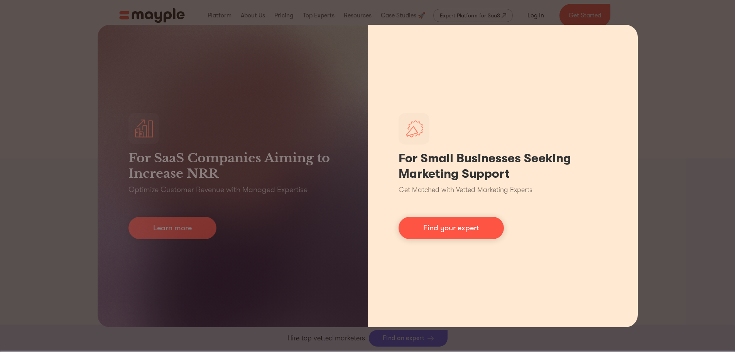 The width and height of the screenshot is (735, 352). I want to click on a: Find your expert, so click(451, 228).